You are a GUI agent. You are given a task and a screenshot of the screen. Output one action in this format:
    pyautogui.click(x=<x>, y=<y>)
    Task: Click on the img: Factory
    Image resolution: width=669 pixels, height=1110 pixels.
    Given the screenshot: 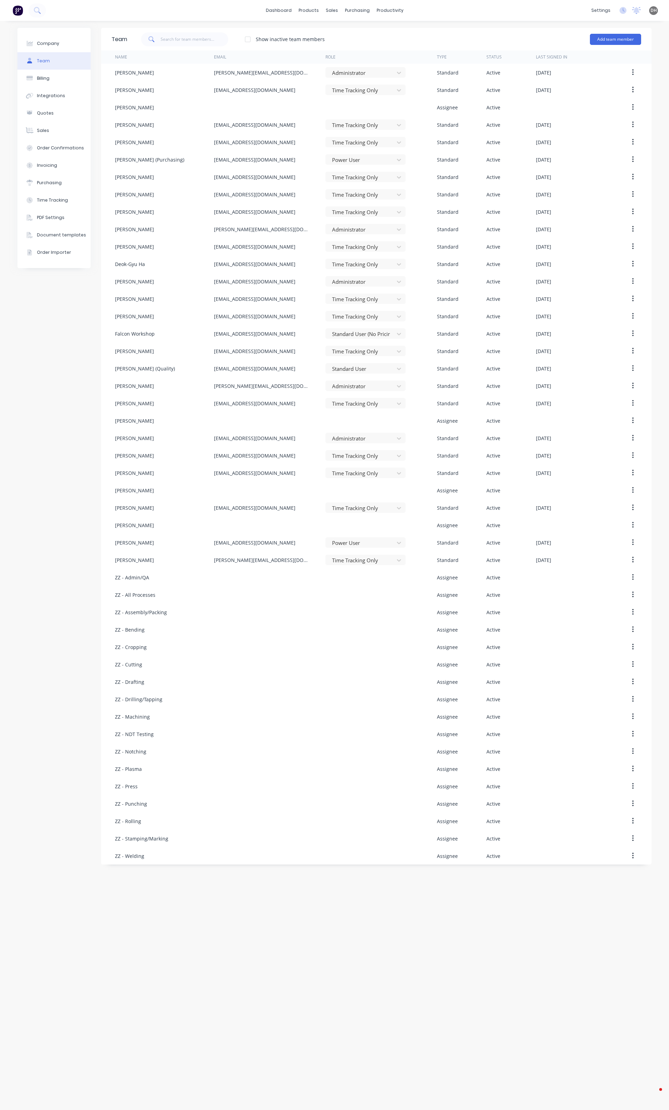 What is the action you would take?
    pyautogui.click(x=18, y=10)
    